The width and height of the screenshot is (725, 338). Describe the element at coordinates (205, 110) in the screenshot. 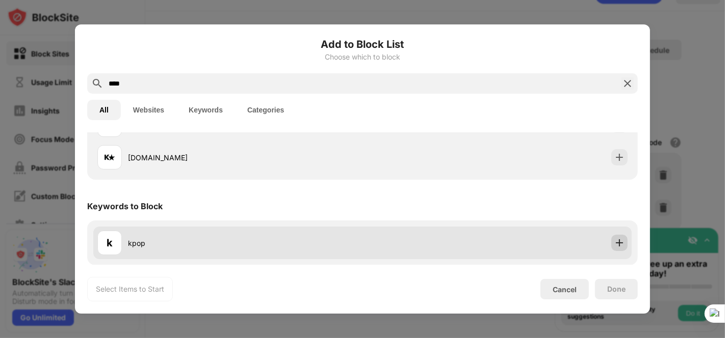

I see `button: Keywords` at that location.